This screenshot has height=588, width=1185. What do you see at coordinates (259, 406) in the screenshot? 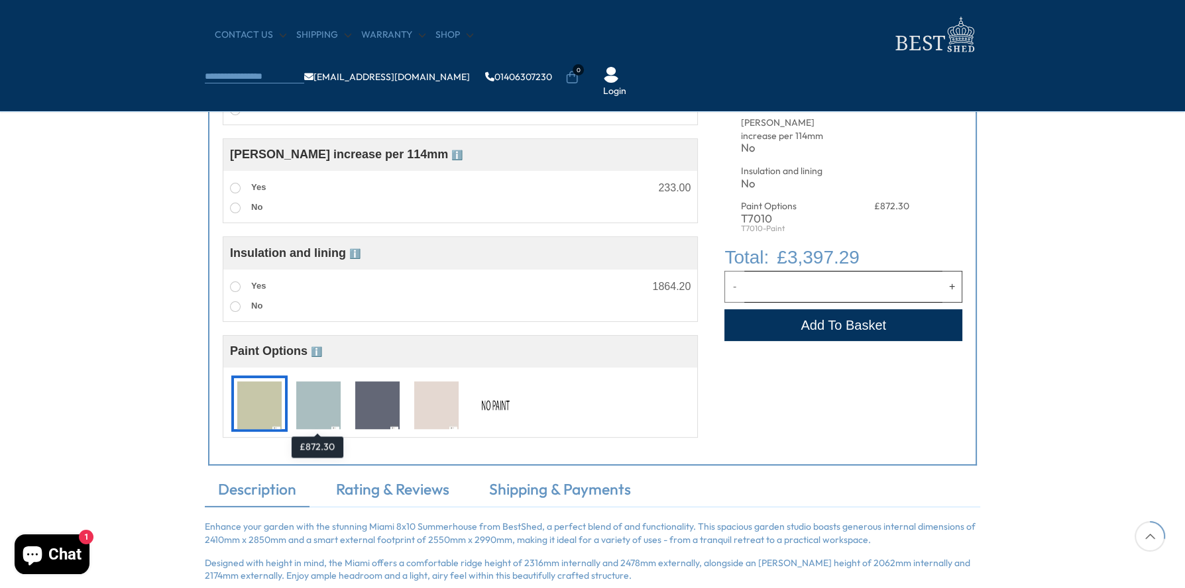
I see `img: T7010` at bounding box center [259, 406].